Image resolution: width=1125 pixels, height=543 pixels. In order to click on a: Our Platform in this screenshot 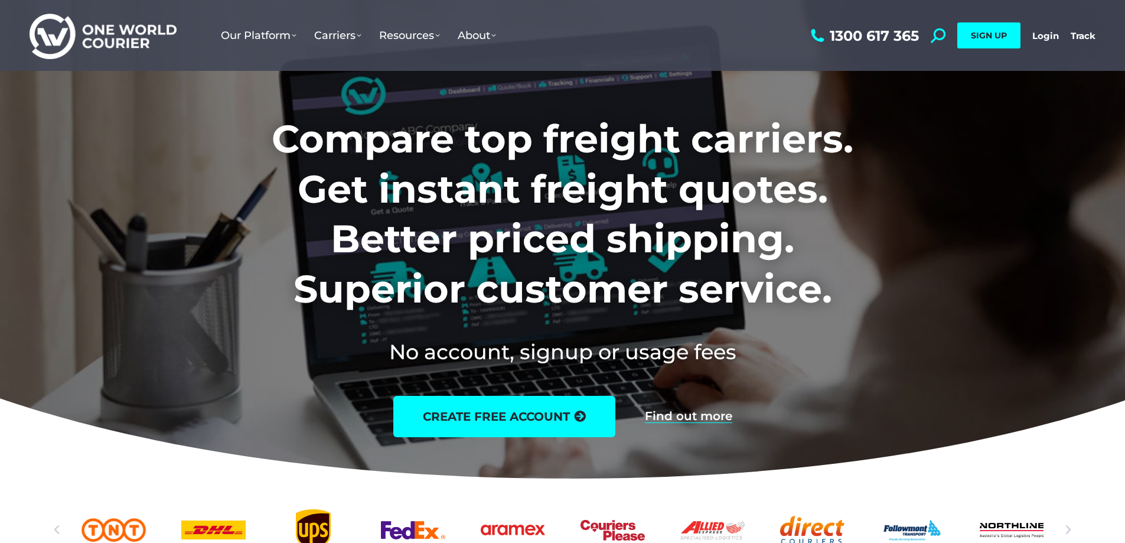, I will do `click(259, 35)`.